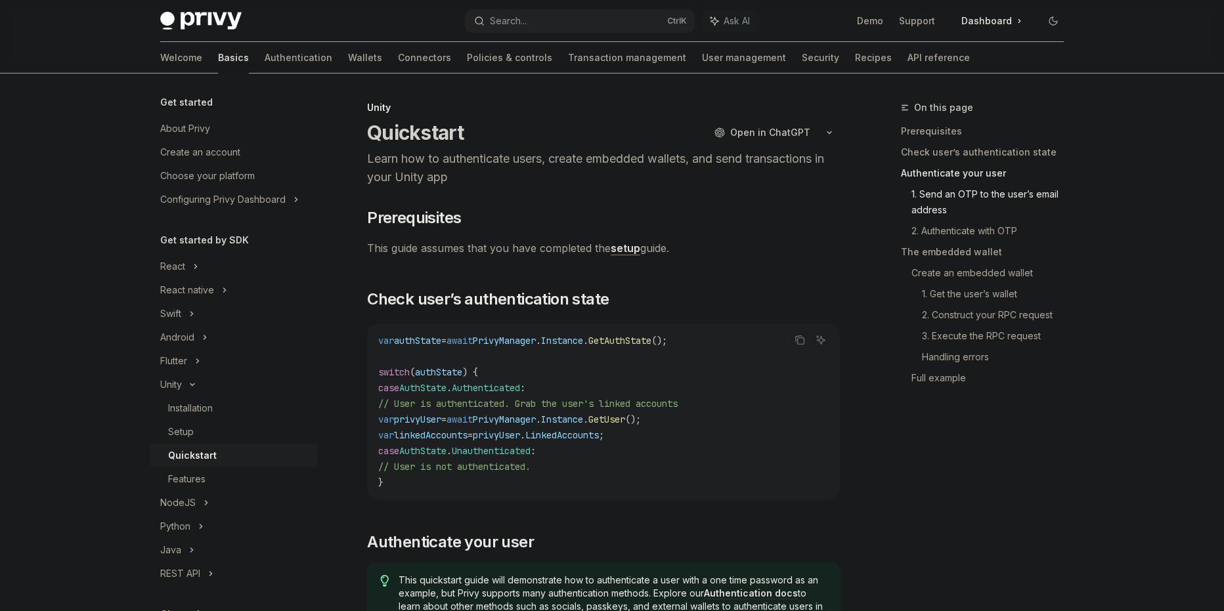 Image resolution: width=1224 pixels, height=611 pixels. Describe the element at coordinates (677, 21) in the screenshot. I see `span: Ctrl K` at that location.